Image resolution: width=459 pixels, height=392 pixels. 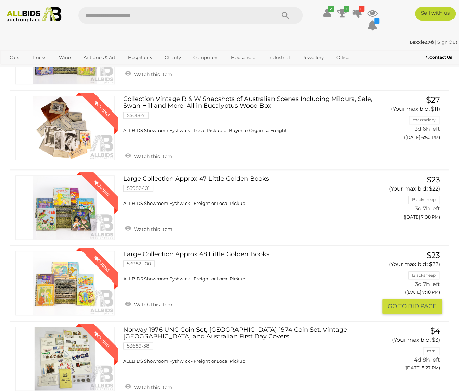 What do you see at coordinates (377, 21) in the screenshot?
I see `i: 1` at bounding box center [377, 21].